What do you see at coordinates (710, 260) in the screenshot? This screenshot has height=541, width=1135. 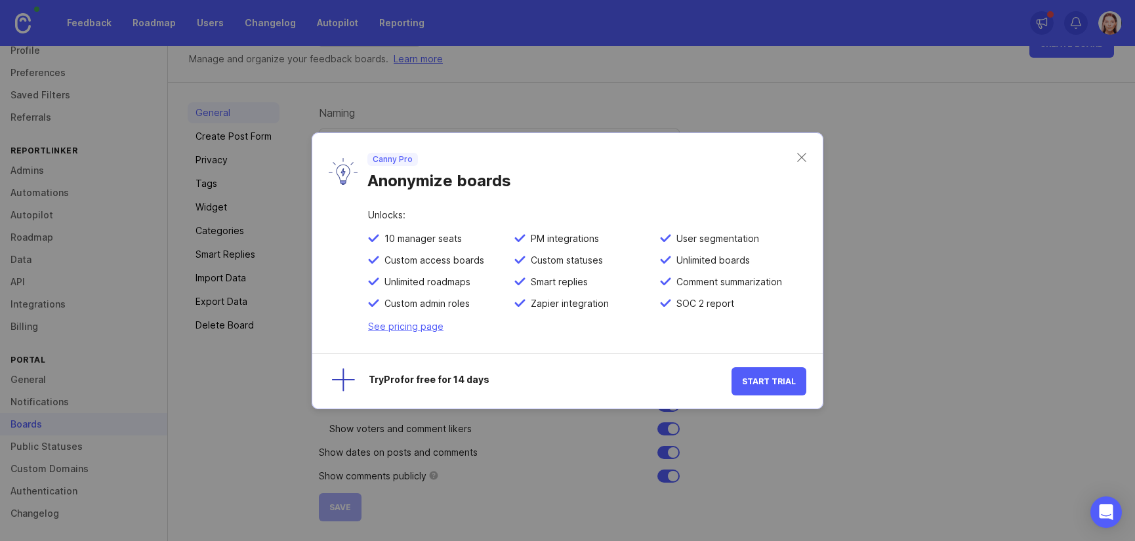 I see `span: Unlimited boards` at bounding box center [710, 260].